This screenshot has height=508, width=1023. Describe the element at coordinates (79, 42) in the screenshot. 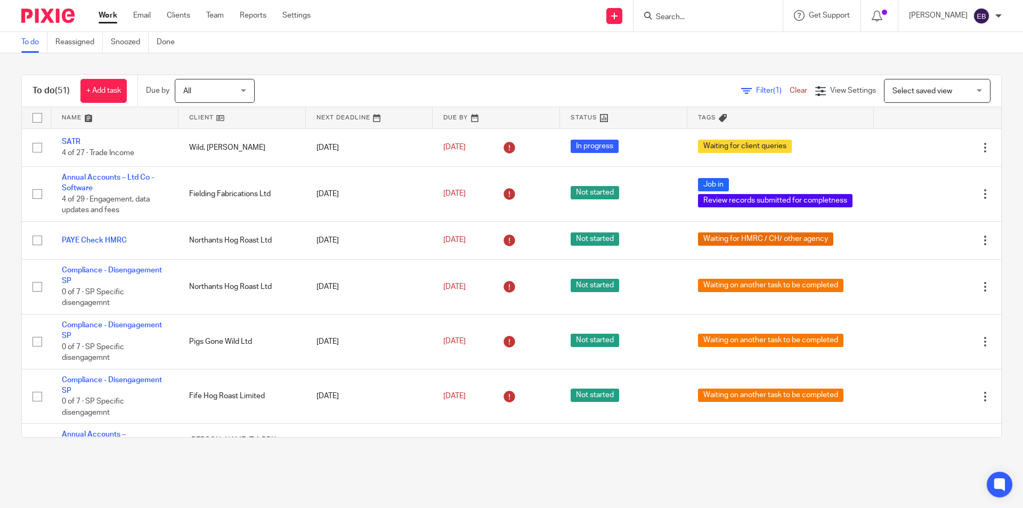

I see `a: Reassigned` at that location.